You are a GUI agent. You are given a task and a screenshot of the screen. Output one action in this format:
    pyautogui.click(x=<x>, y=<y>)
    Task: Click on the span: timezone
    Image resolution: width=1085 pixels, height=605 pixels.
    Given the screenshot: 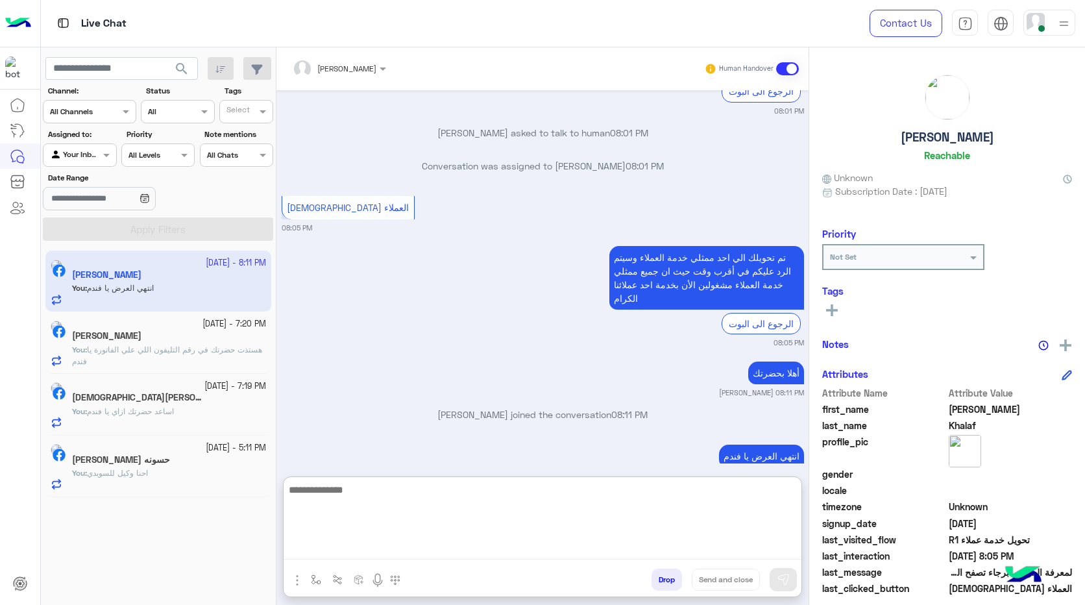 What is the action you would take?
    pyautogui.click(x=884, y=506)
    